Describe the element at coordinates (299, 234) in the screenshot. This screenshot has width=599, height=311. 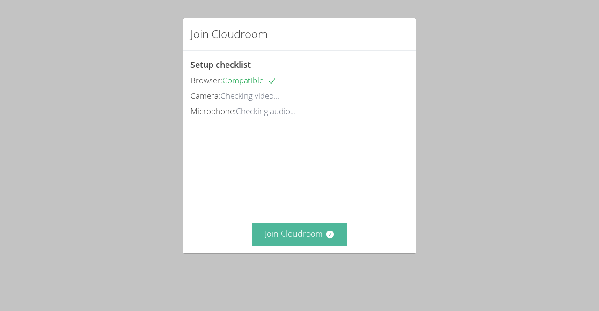
I see `button: Join Cloudroom` at that location.